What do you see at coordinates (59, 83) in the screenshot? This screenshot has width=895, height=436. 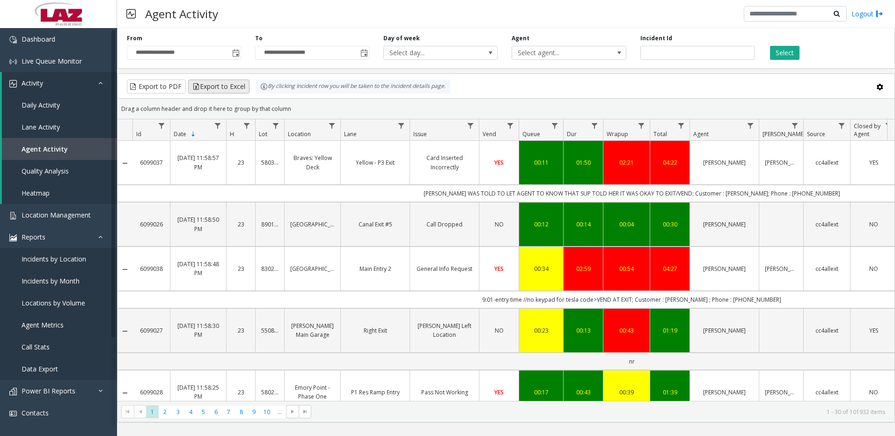 I see `a: Activity` at bounding box center [59, 83].